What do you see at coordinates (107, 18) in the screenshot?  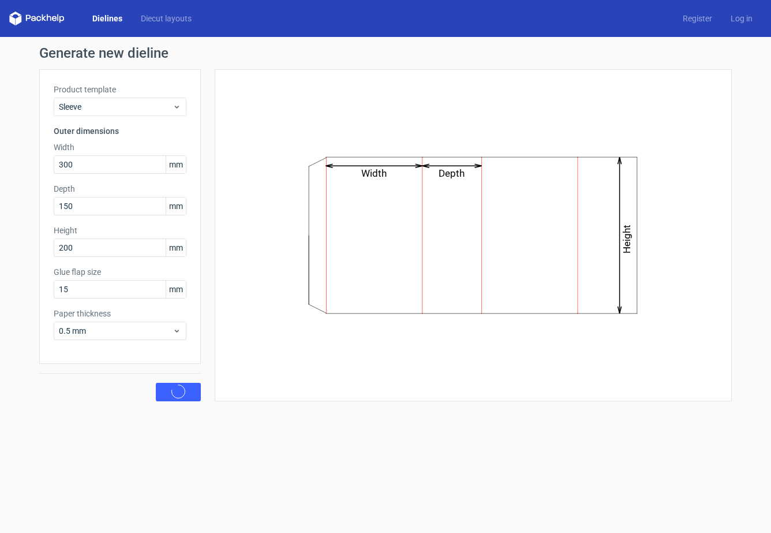 I see `a: Dielines` at bounding box center [107, 18].